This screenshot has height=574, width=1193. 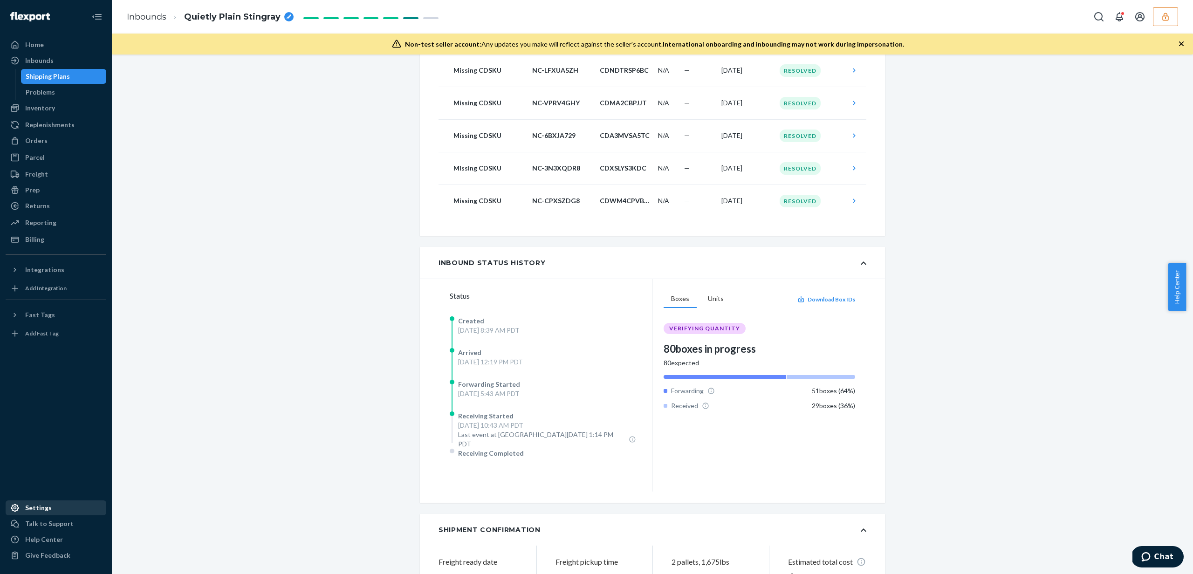 What do you see at coordinates (64, 76) in the screenshot?
I see `a: Shipping Plans` at bounding box center [64, 76].